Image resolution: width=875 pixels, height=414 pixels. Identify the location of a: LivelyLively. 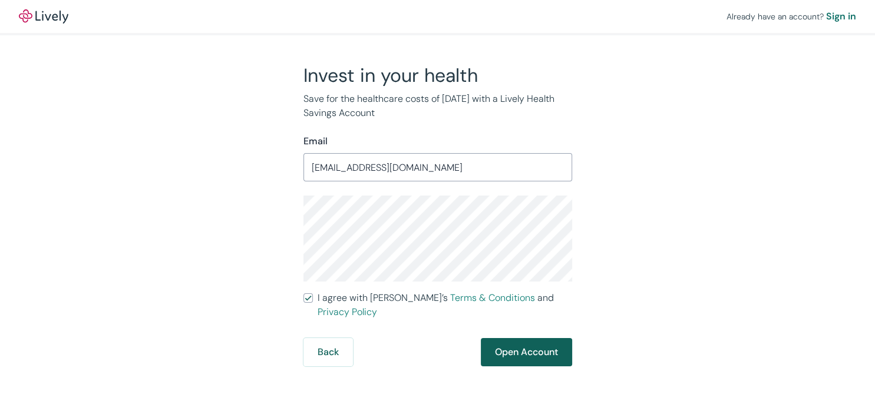
(44, 16).